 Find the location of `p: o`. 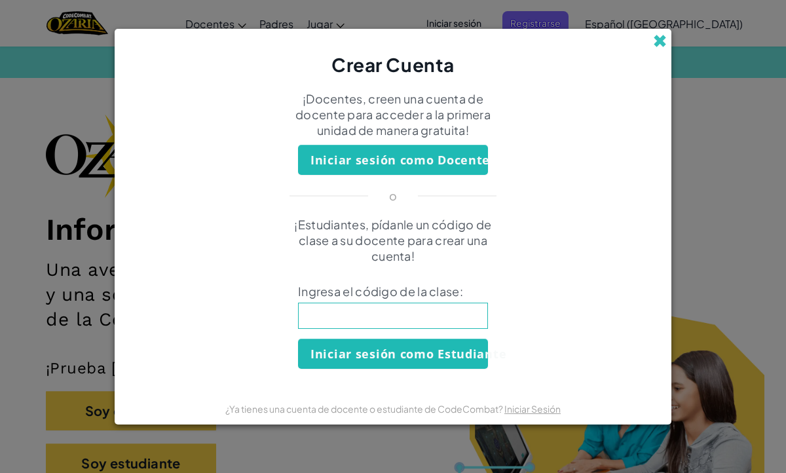

p: o is located at coordinates (393, 196).